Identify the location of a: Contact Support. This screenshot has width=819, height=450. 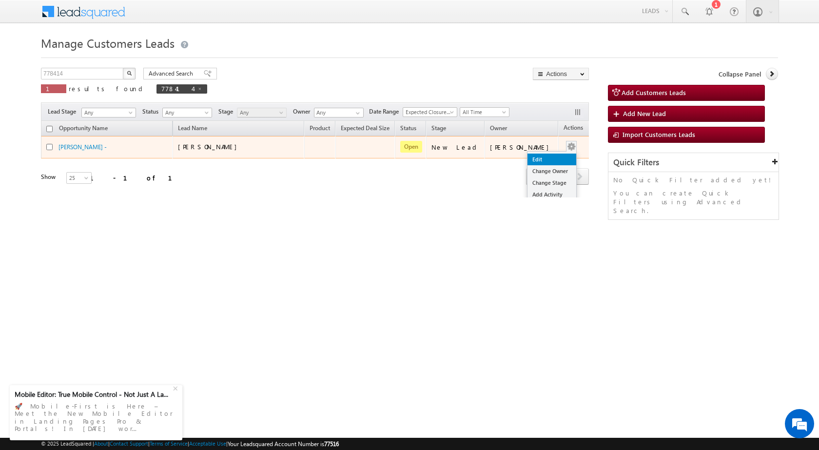
(129, 443).